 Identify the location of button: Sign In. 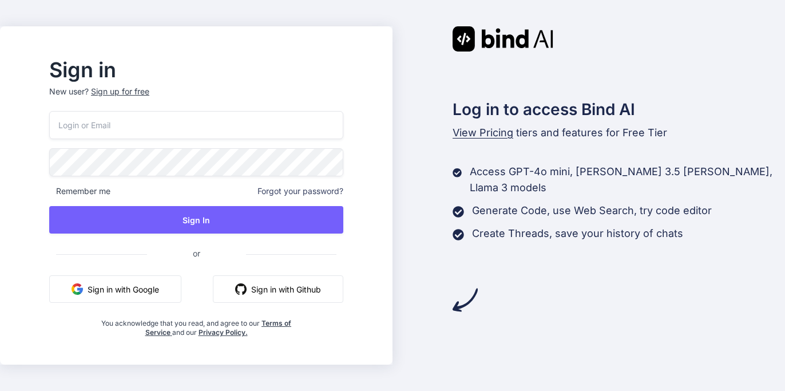
(196, 220).